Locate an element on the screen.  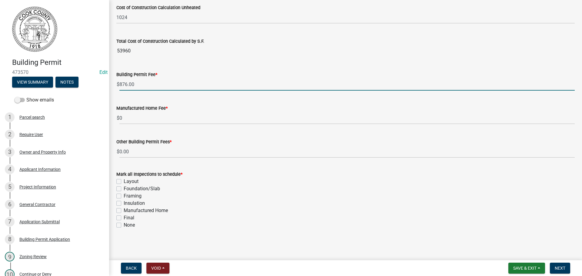
div: 6 is located at coordinates (10, 205).